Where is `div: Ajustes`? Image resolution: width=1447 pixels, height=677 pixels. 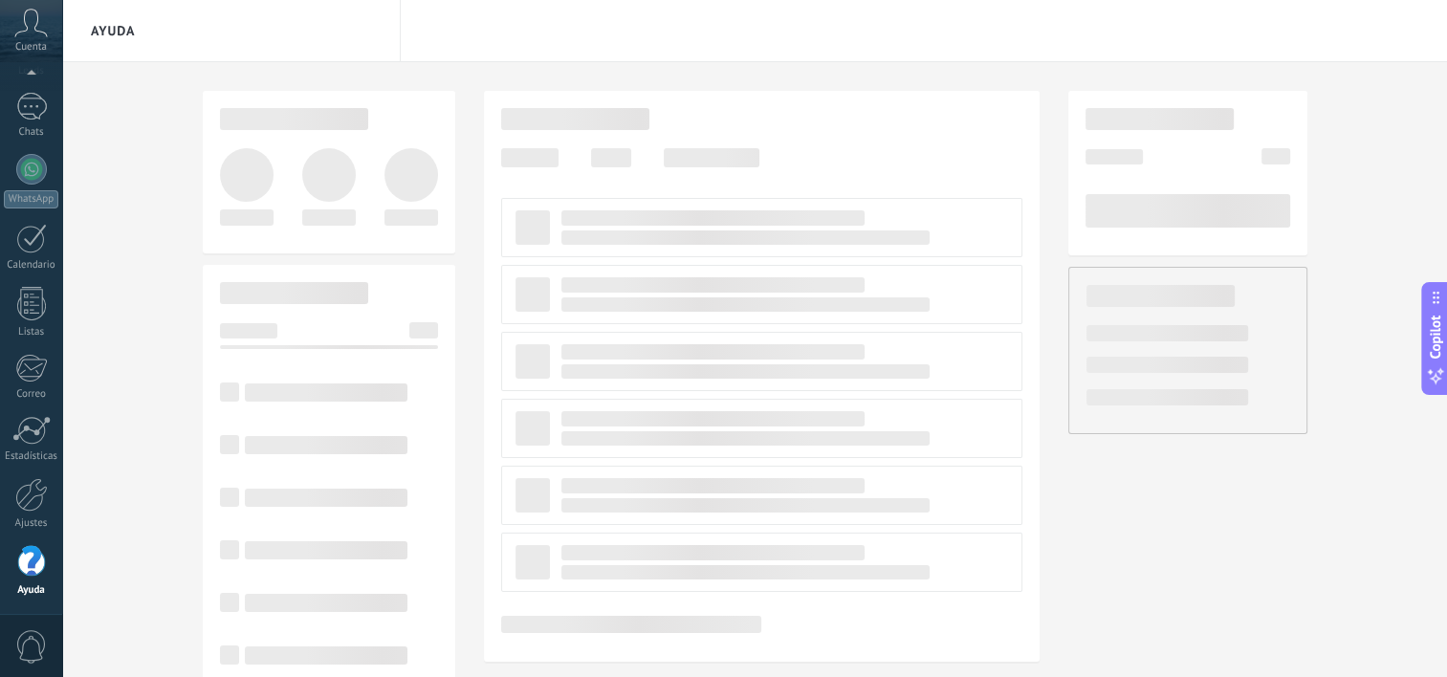 div: Ajustes is located at coordinates (32, 523).